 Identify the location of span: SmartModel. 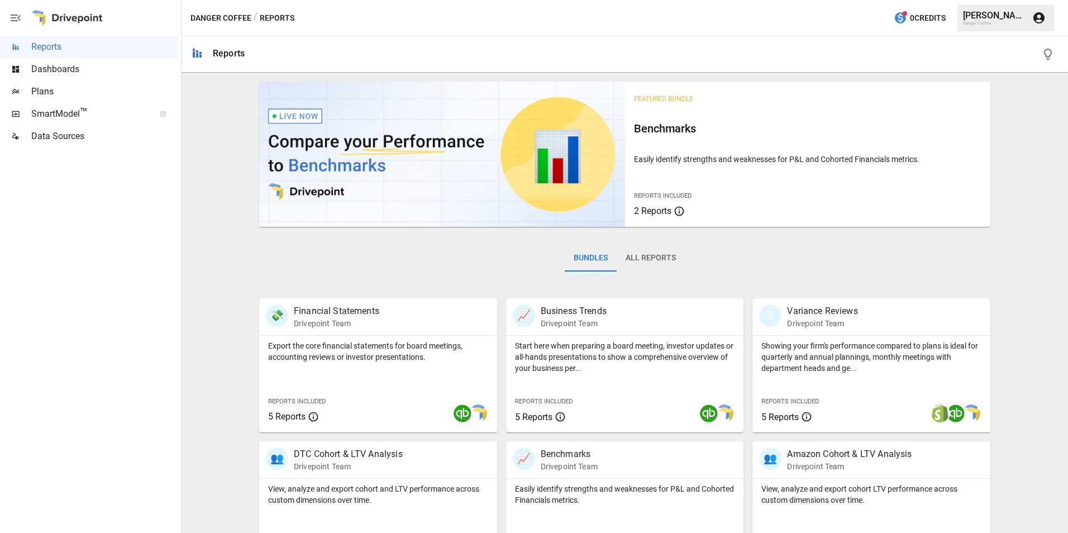
(89, 114).